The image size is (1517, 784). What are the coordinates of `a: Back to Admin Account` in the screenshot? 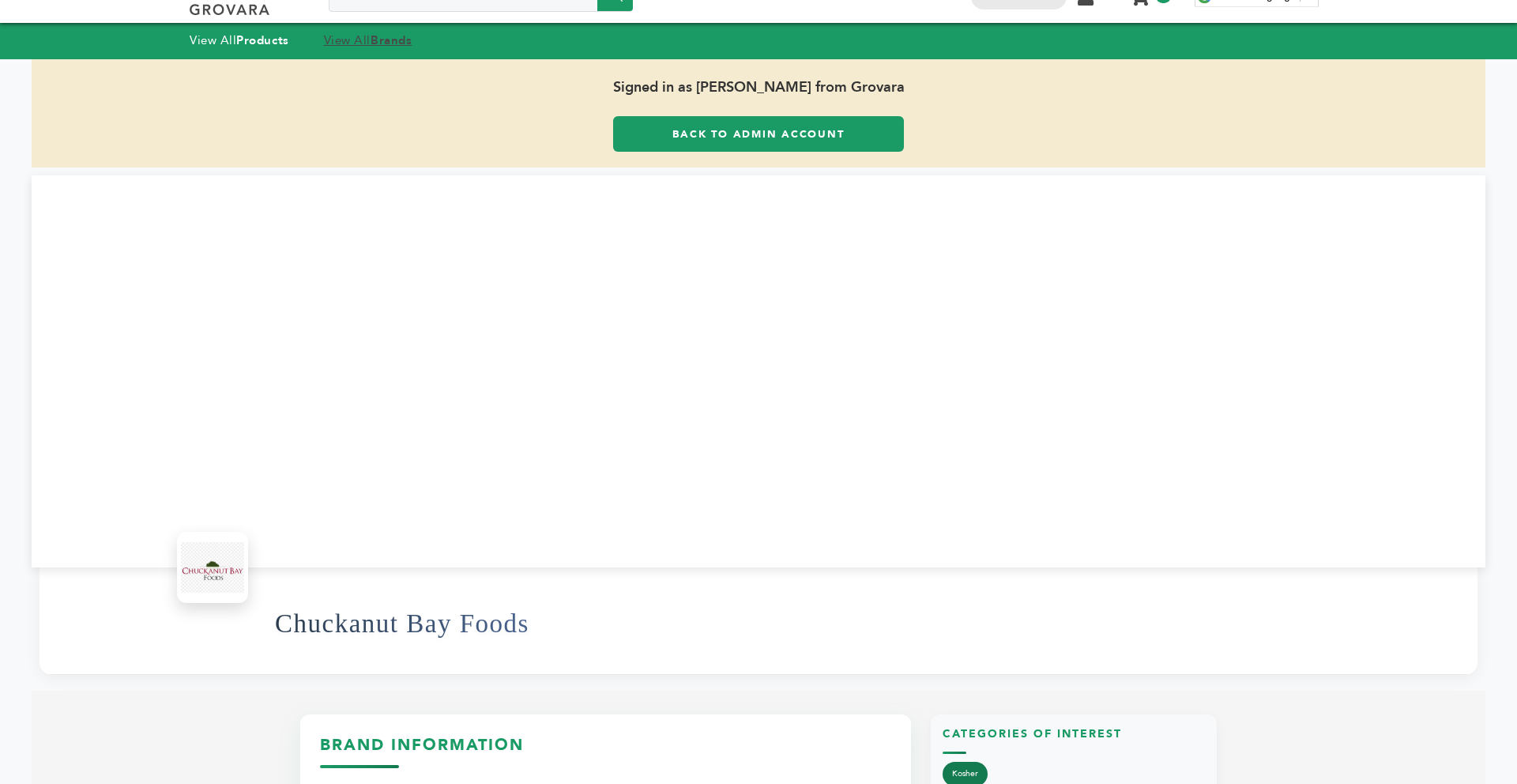 It's located at (759, 133).